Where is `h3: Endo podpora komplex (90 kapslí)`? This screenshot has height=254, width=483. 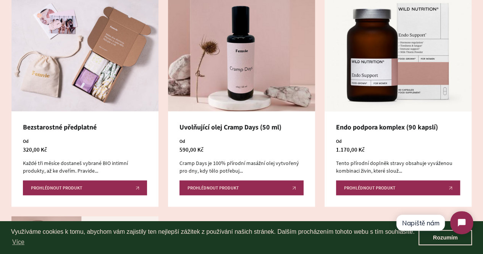 h3: Endo podpora komplex (90 kapslí) is located at coordinates (398, 127).